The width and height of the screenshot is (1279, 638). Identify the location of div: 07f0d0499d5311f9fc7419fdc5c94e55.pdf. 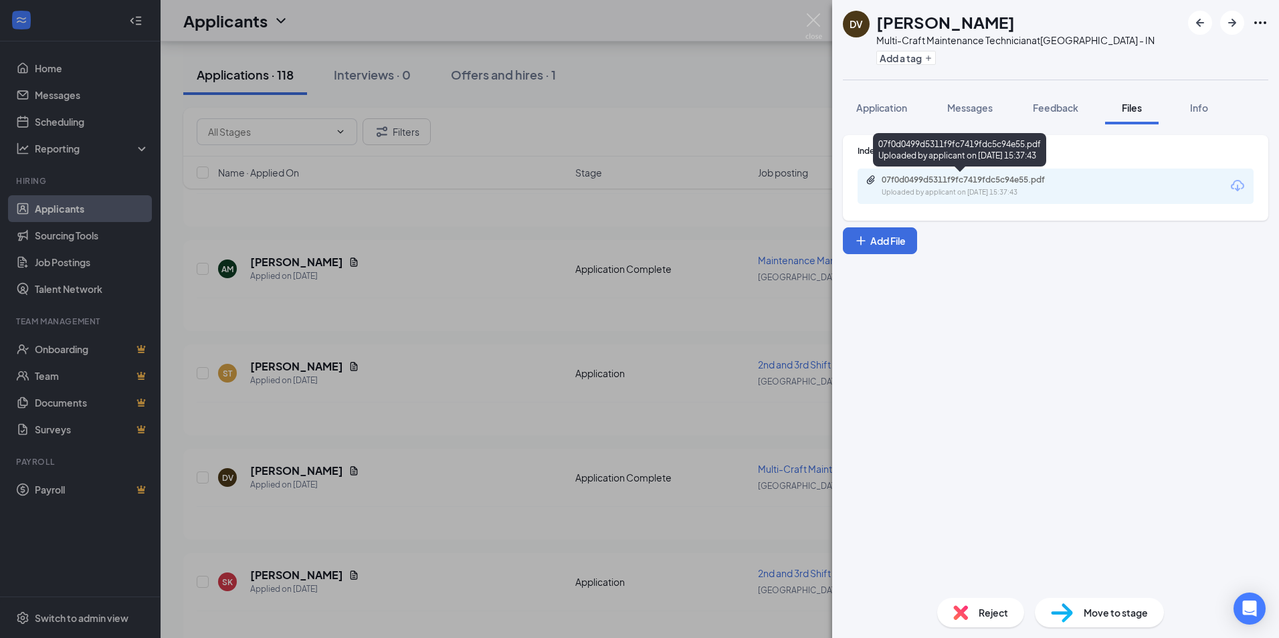
(975, 180).